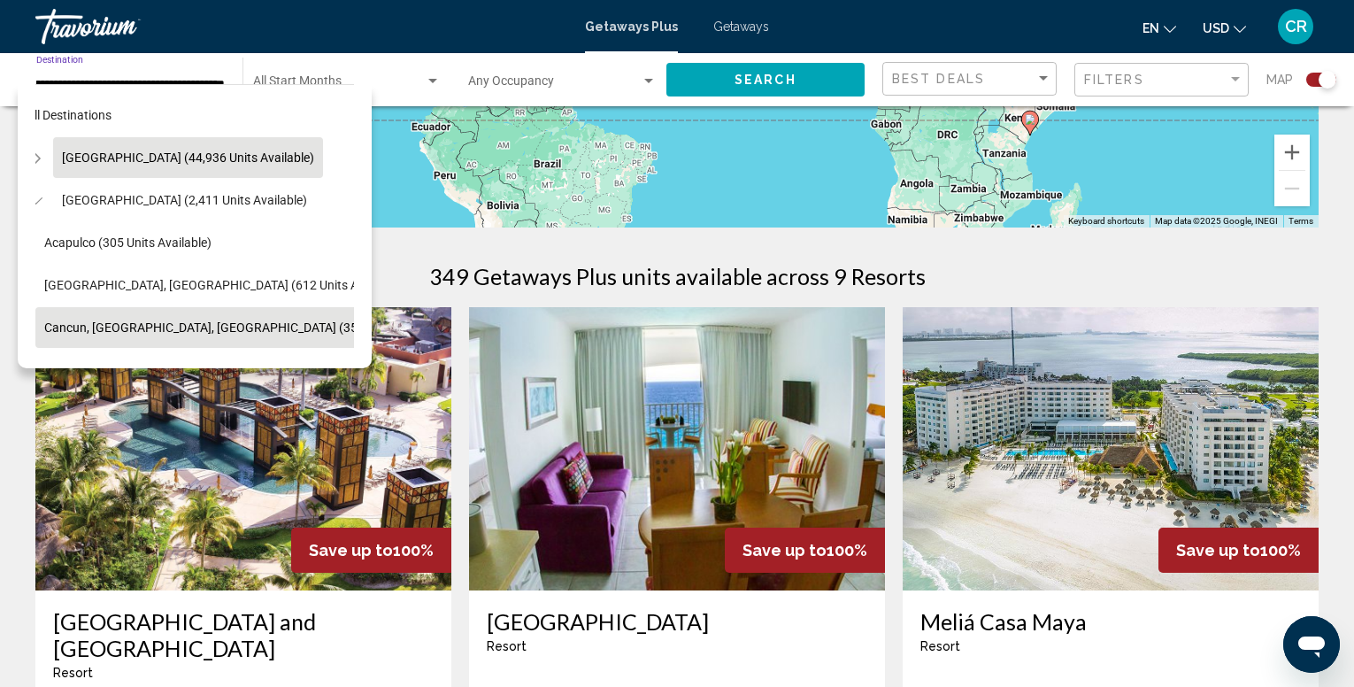  Describe the element at coordinates (35, 200) in the screenshot. I see `button: Toggle Mexico (2,411 units available)` at that location.